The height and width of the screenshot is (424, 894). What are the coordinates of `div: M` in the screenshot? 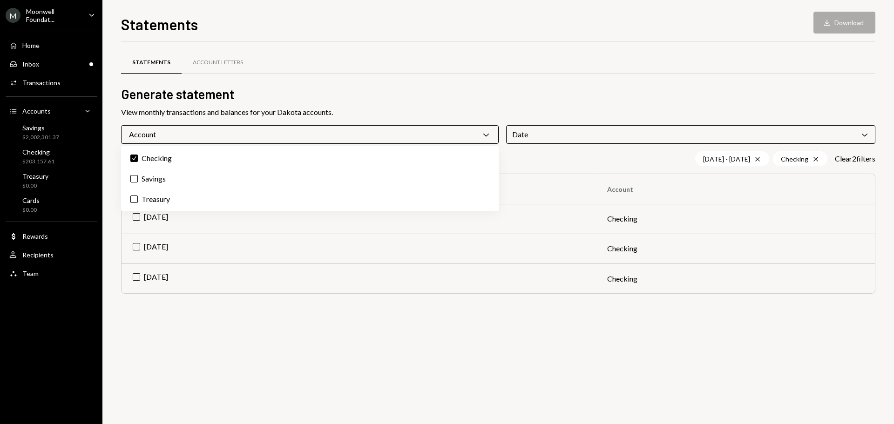 It's located at (13, 15).